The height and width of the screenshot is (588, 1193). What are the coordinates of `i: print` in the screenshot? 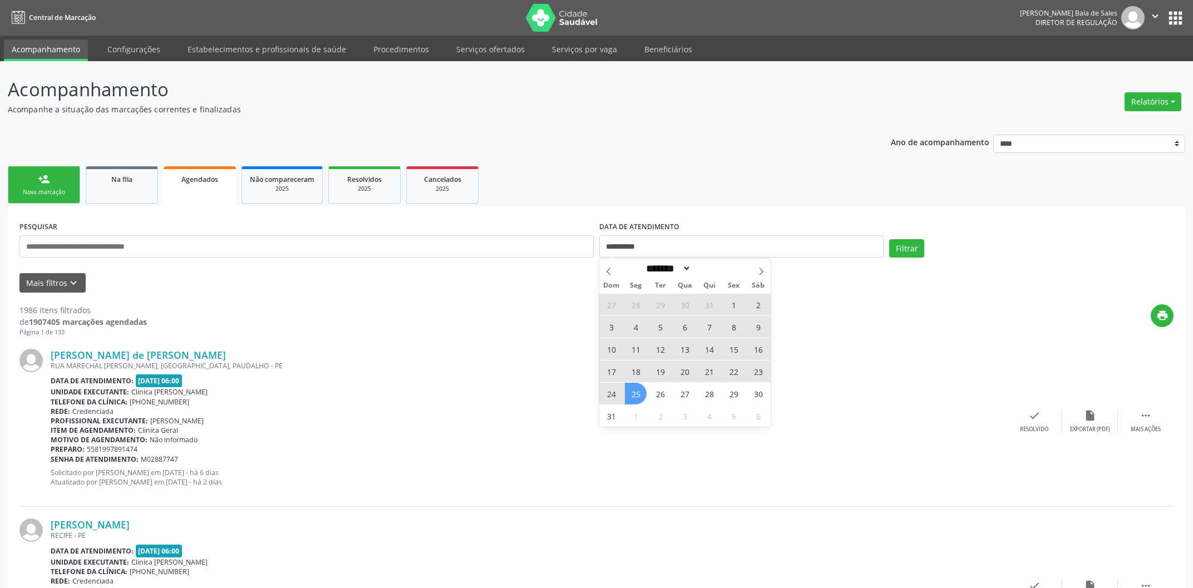 It's located at (1162, 315).